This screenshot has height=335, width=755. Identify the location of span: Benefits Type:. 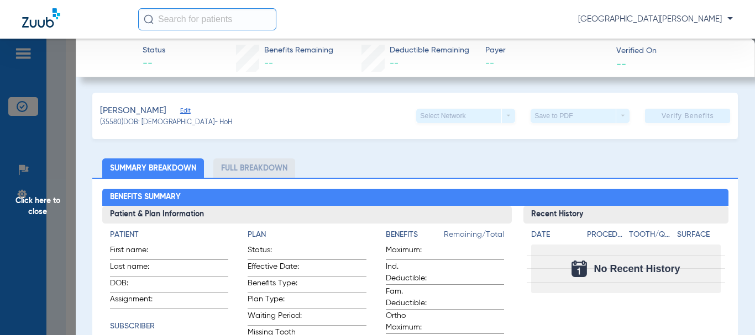
(275, 285).